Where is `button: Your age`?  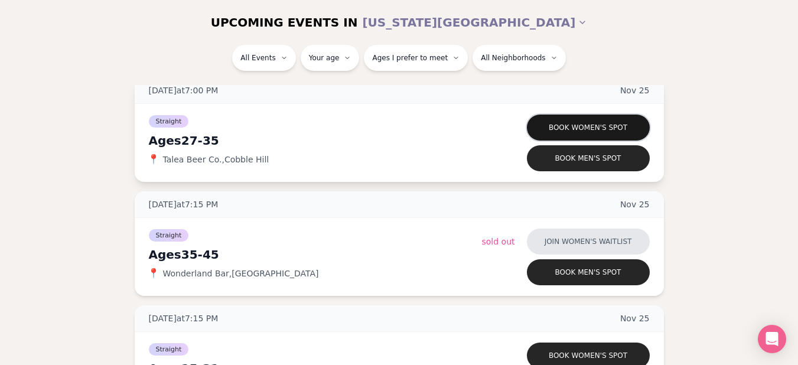
button: Your age is located at coordinates (330, 58).